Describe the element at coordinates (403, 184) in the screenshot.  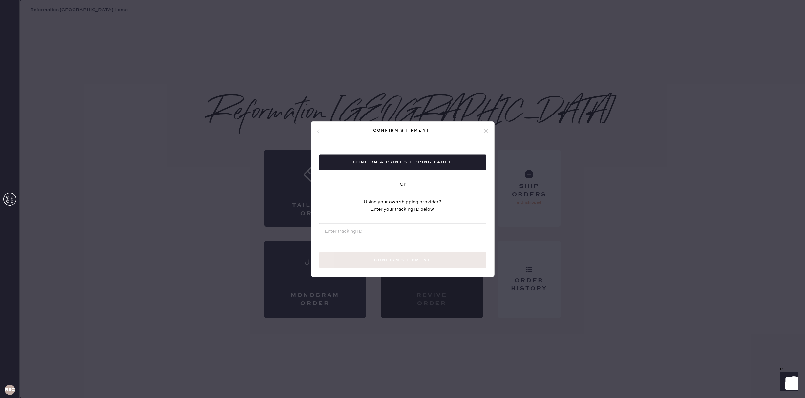
I see `div: Or` at that location.